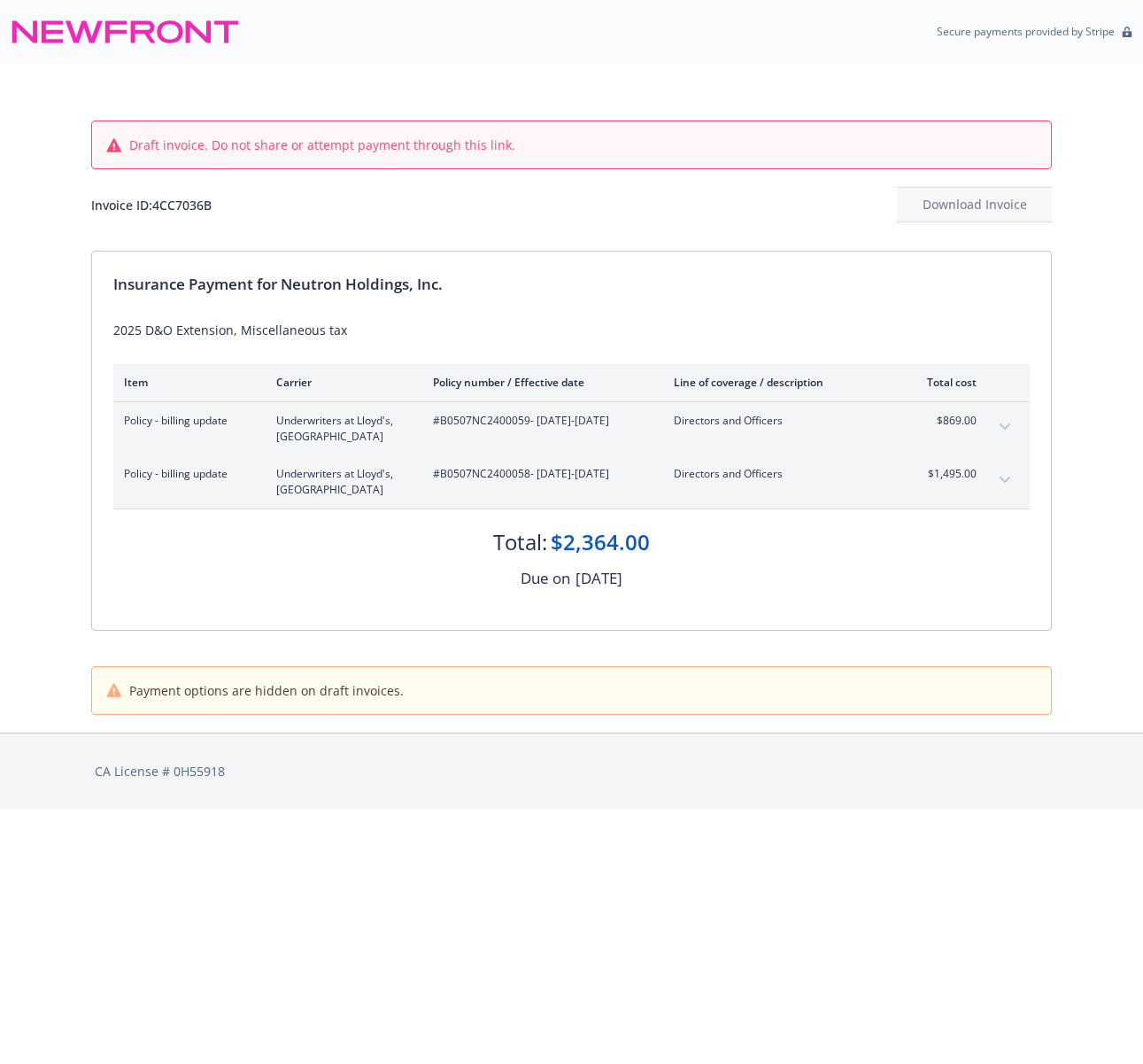 The image size is (1143, 1064). What do you see at coordinates (322, 144) in the screenshot?
I see `span: Draft invoice. Do not share or attempt payment through this link.` at bounding box center [322, 144].